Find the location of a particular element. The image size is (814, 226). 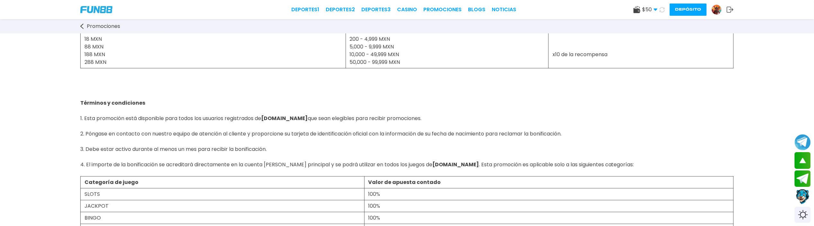

div: Switch theme is located at coordinates (803, 215).